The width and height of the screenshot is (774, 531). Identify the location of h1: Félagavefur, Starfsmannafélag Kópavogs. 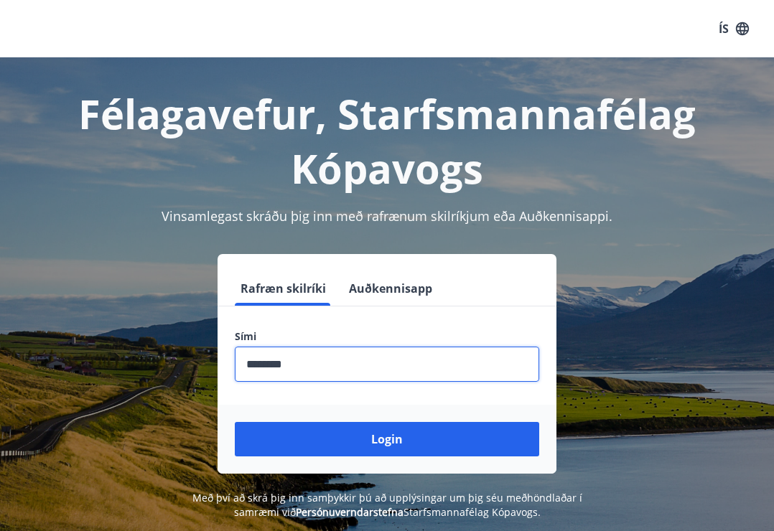
(387, 141).